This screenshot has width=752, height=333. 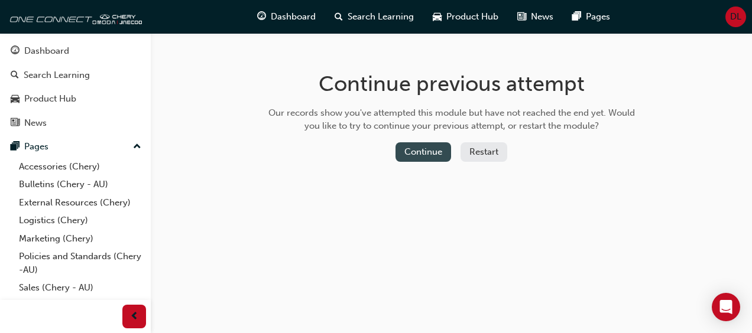 What do you see at coordinates (75, 147) in the screenshot?
I see `button: Pages` at bounding box center [75, 147].